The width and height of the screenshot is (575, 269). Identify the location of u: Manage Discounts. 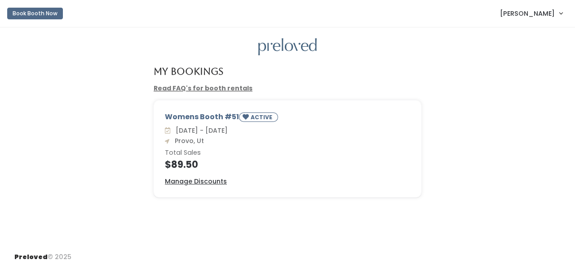
(196, 181).